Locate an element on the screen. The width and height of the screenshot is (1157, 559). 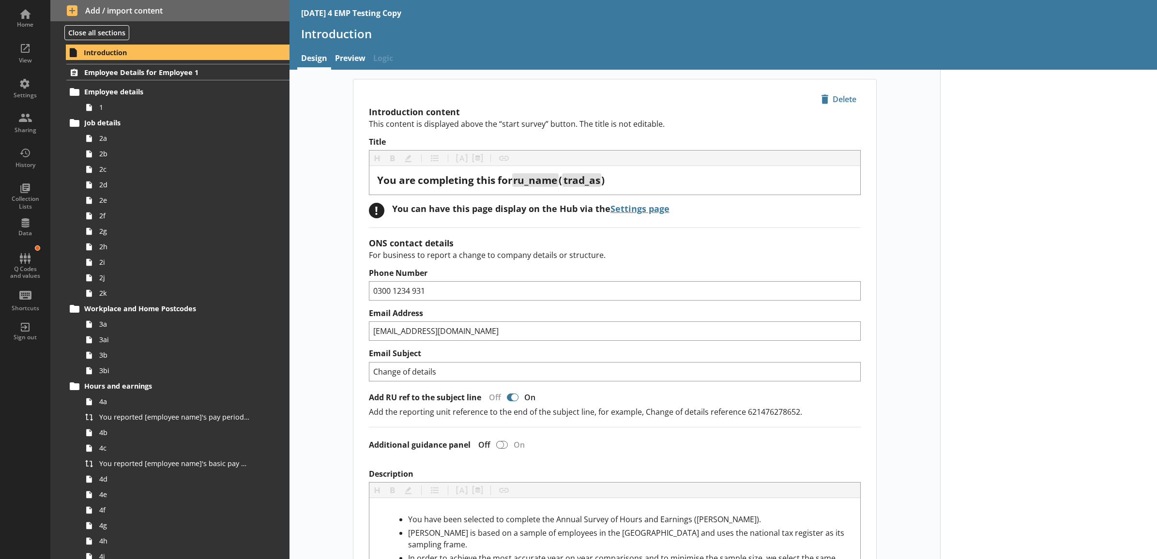
span: Workplace and Home Postcodes is located at coordinates (165, 308).